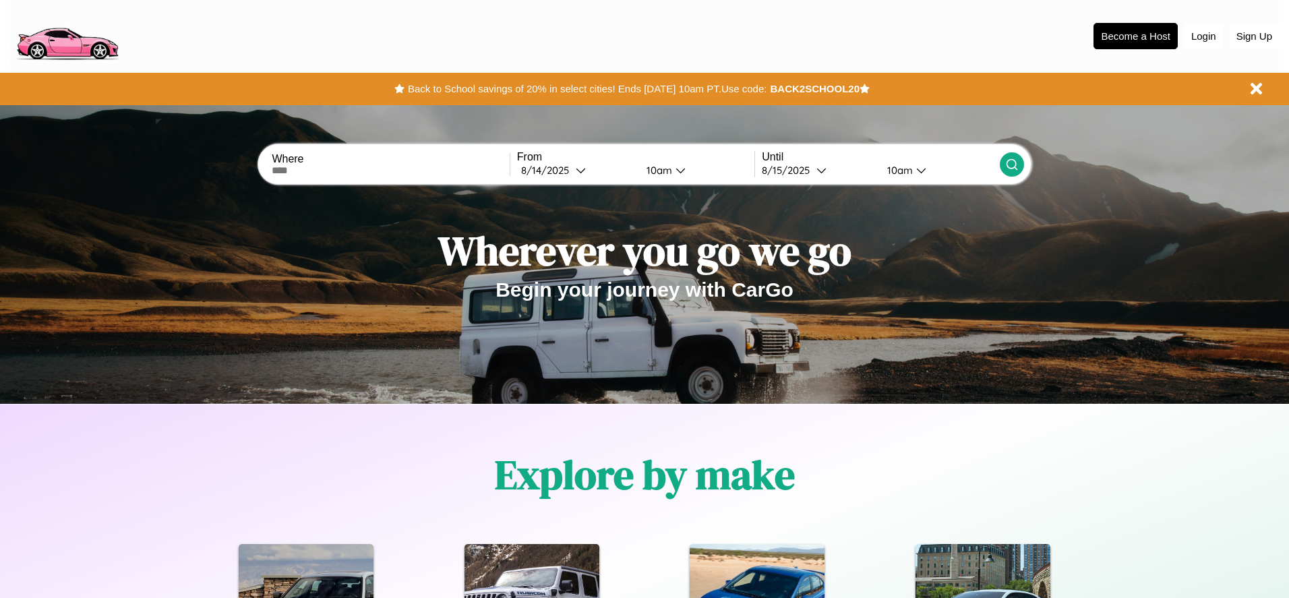 The width and height of the screenshot is (1289, 598). What do you see at coordinates (1135, 36) in the screenshot?
I see `button: Become a Host` at bounding box center [1135, 36].